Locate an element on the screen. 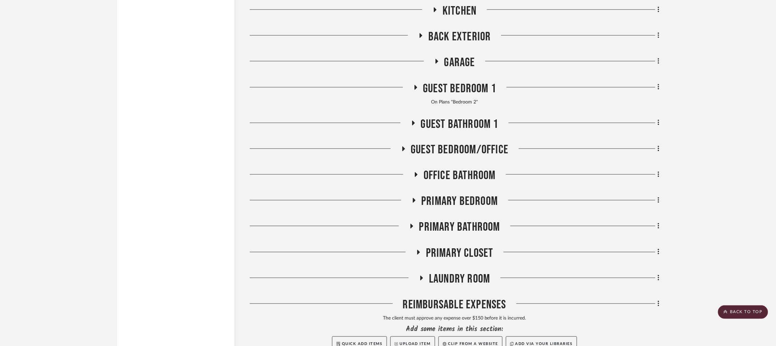 This screenshot has width=776, height=346. span: Guest Bedroom 1 is located at coordinates (460, 88).